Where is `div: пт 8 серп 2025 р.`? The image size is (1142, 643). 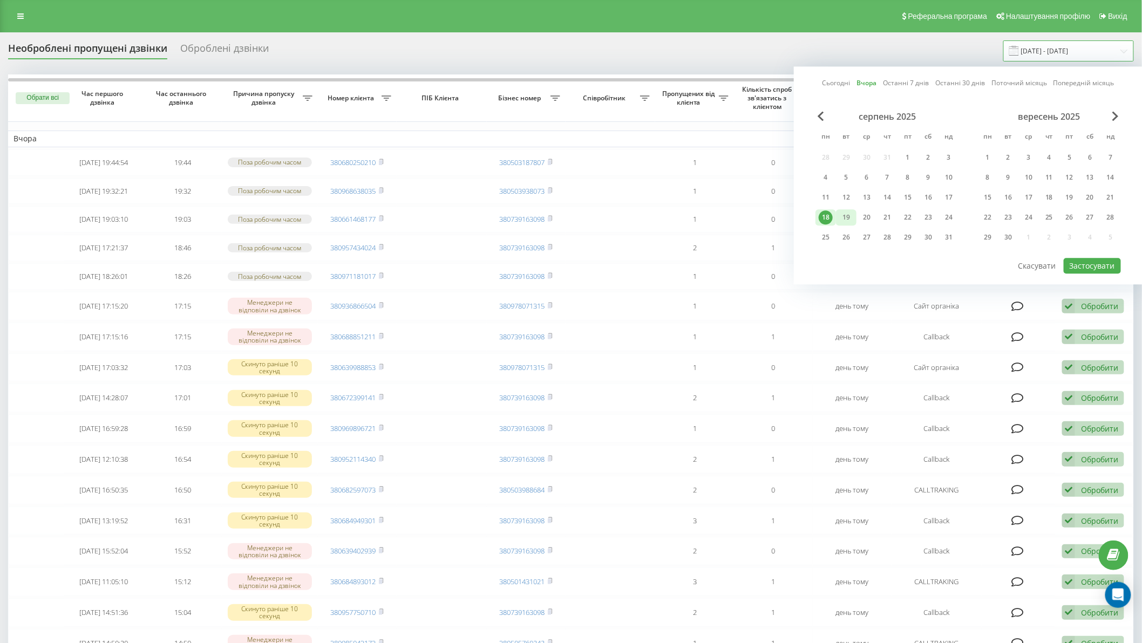
div: пт 8 серп 2025 р. is located at coordinates (908, 178).